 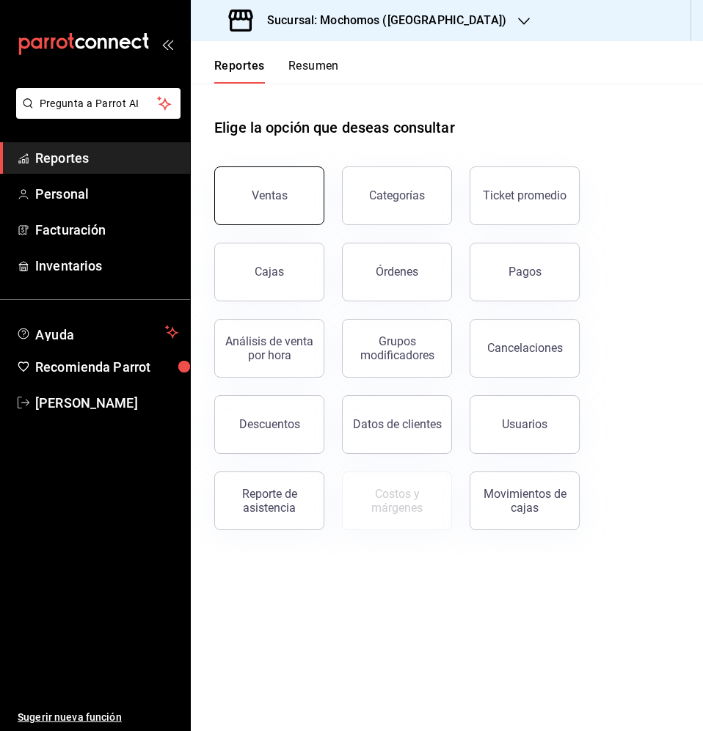 I want to click on button: Órdenes, so click(x=397, y=272).